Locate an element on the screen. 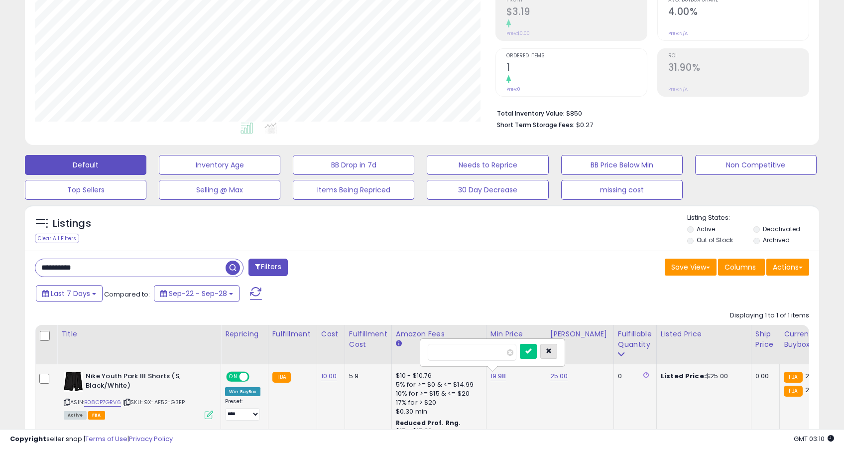 Image resolution: width=844 pixels, height=449 pixels. button: Selling @ Max is located at coordinates (220, 190).